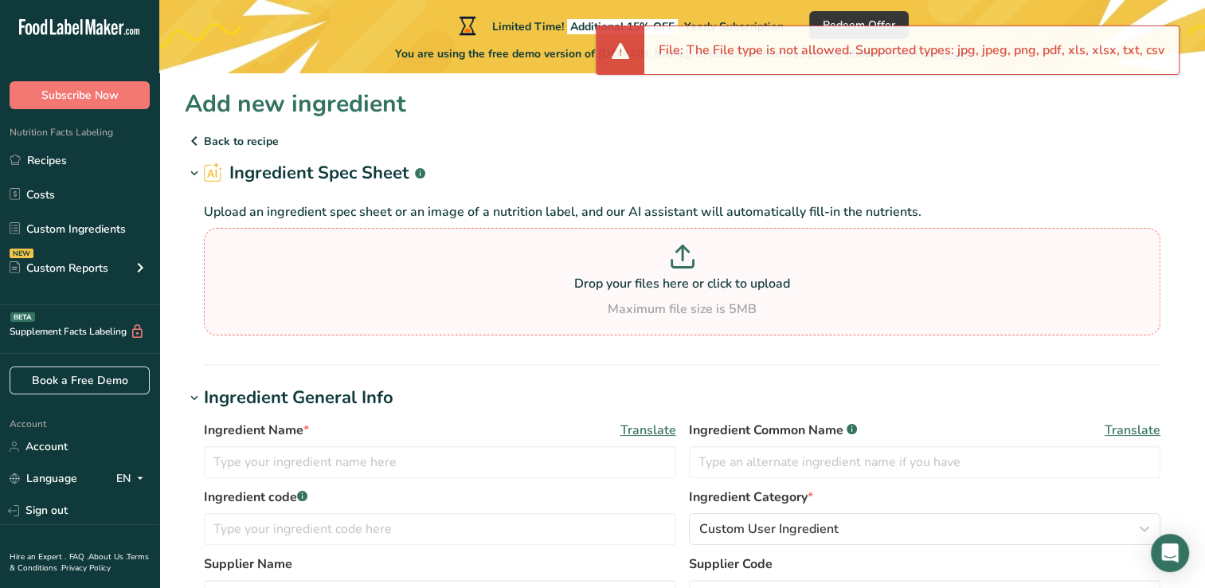 The image size is (1205, 588). Describe the element at coordinates (1170, 553) in the screenshot. I see `div: Open Intercom Messenger` at that location.